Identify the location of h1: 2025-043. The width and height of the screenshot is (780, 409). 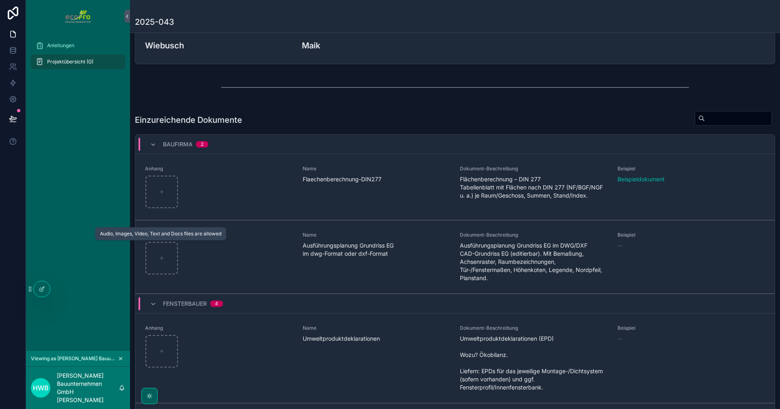
(154, 22).